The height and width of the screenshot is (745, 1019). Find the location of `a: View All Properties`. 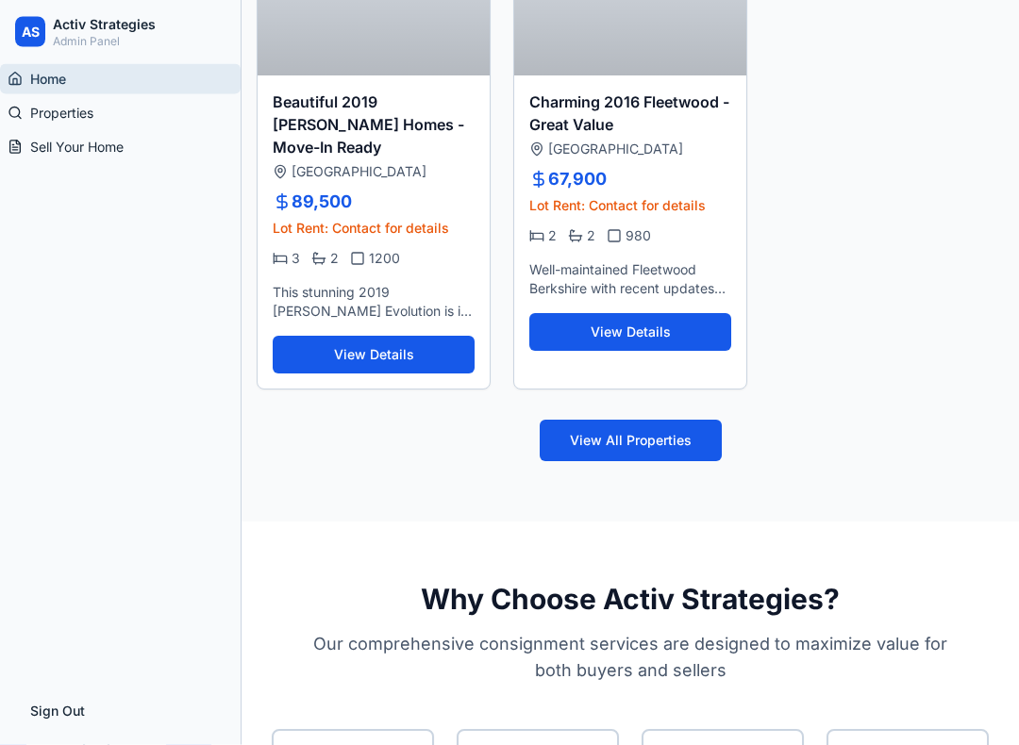

a: View All Properties is located at coordinates (630, 441).